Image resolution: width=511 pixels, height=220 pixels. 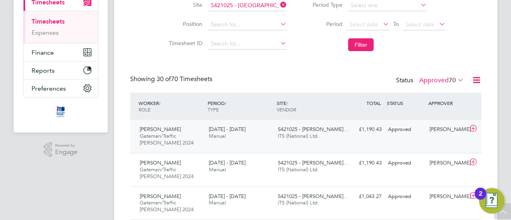 I want to click on span: VENDOR, so click(x=286, y=109).